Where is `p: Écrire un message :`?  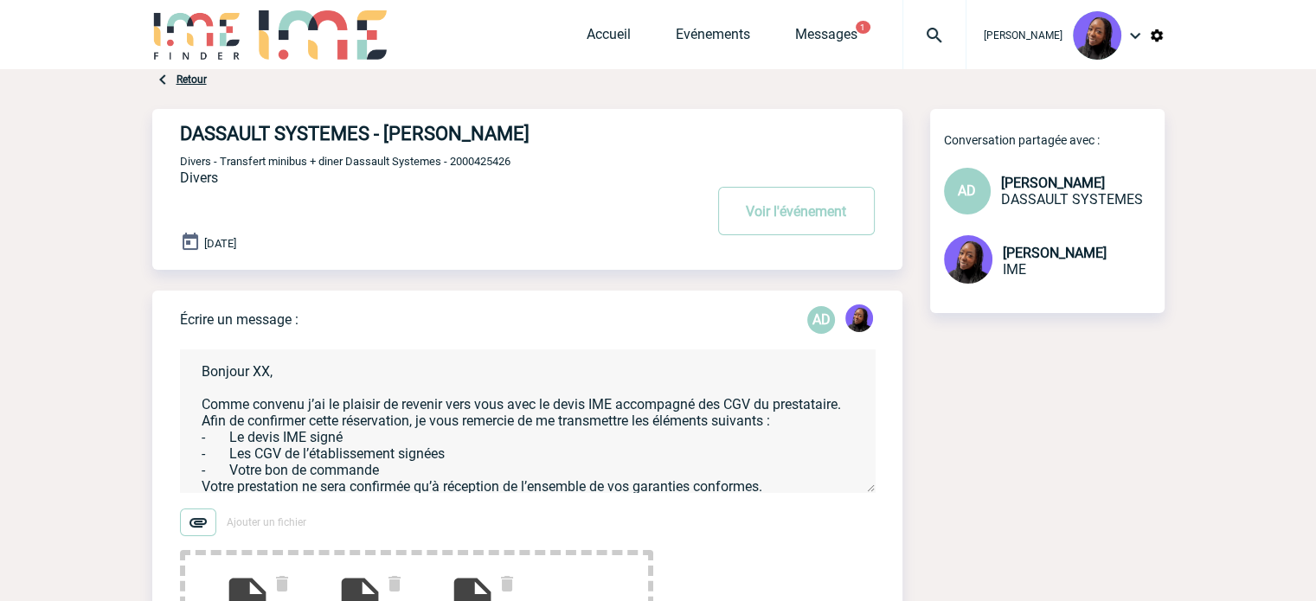
p: Écrire un message : is located at coordinates (239, 319).